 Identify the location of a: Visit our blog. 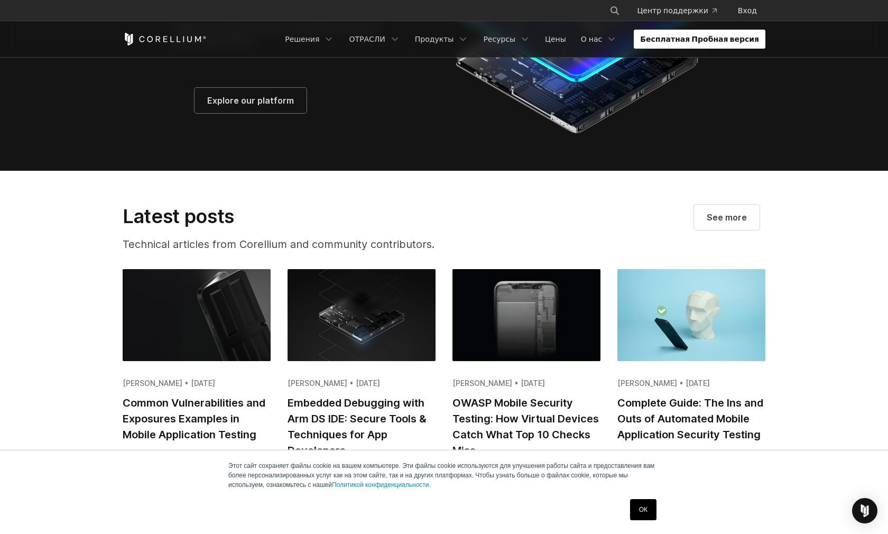
(727, 217).